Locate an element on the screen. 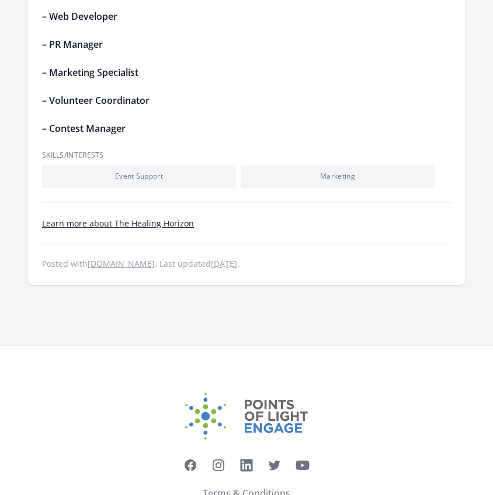 The image size is (493, 495). li: Event Support is located at coordinates (139, 176).